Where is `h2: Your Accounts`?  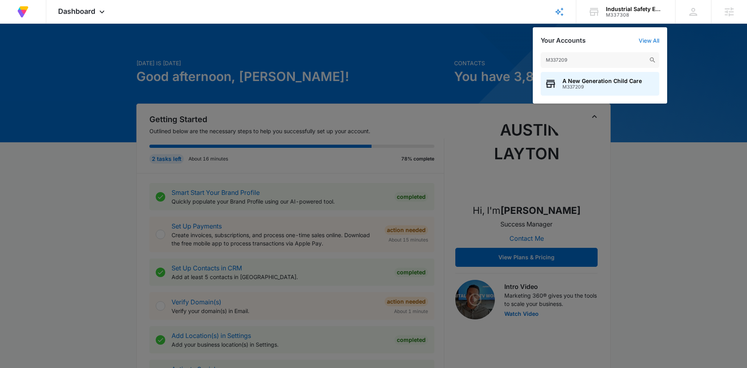 h2: Your Accounts is located at coordinates (563, 40).